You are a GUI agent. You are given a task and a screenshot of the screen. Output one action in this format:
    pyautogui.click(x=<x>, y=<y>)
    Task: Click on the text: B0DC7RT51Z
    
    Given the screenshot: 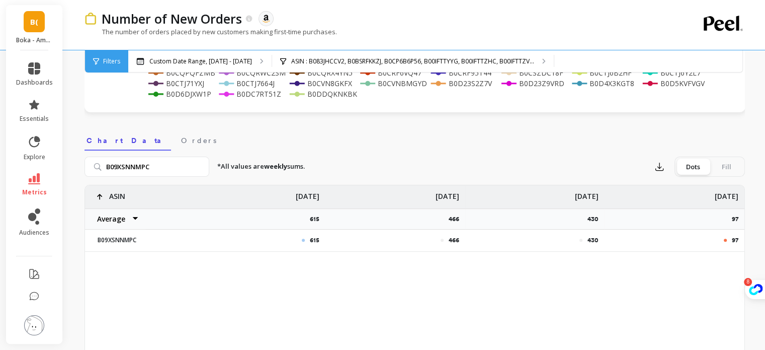 What is the action you would take?
    pyautogui.click(x=259, y=94)
    